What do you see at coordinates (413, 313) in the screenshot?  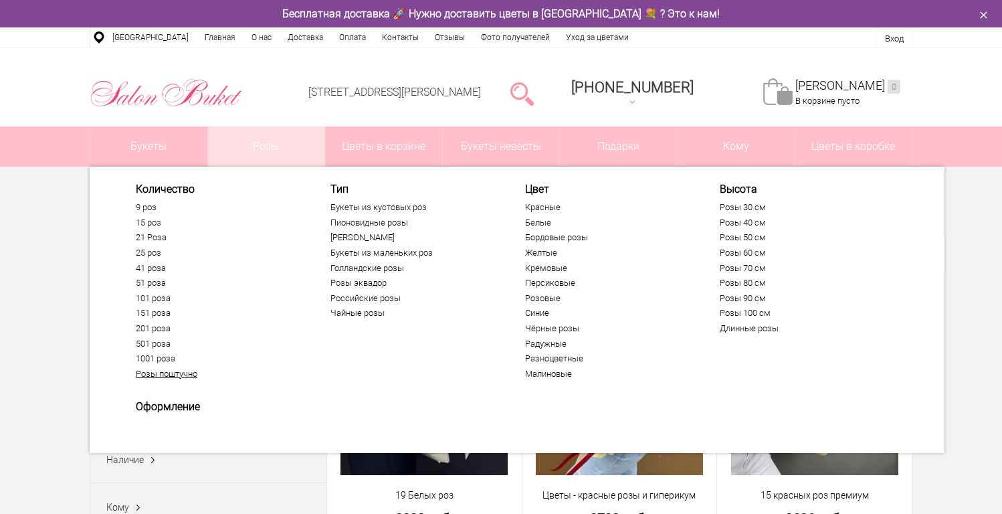 I see `a: Чайные розы` at bounding box center [413, 313].